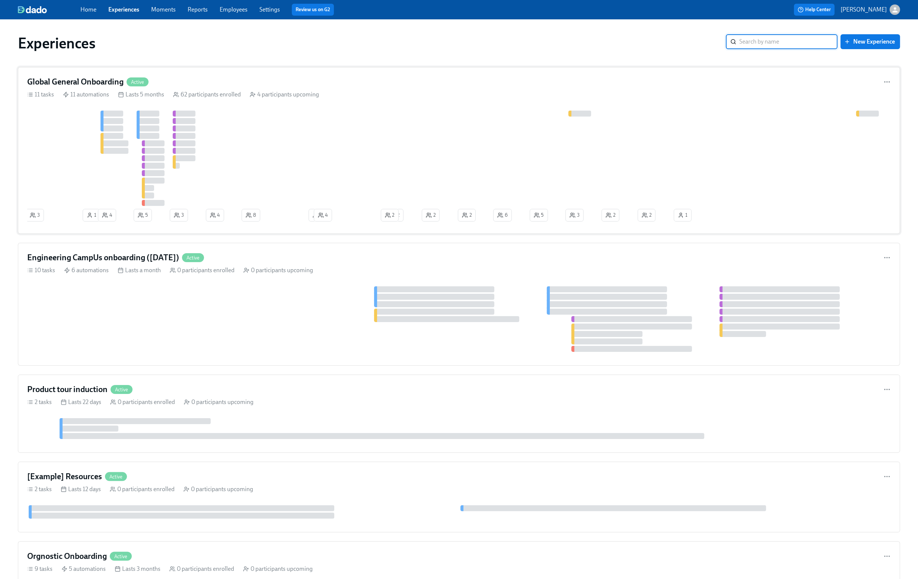  I want to click on div: 9 tasks, so click(40, 569).